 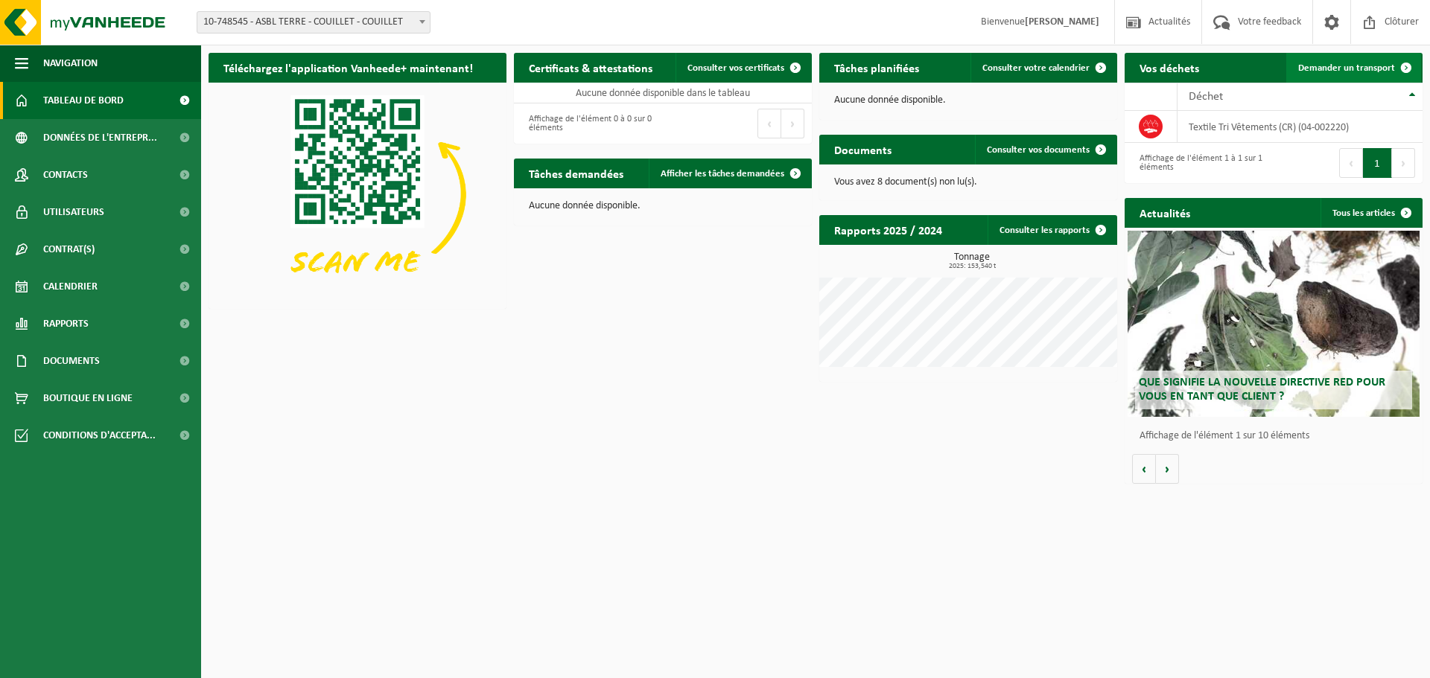 What do you see at coordinates (1169, 67) in the screenshot?
I see `h2: Vos déchets` at bounding box center [1169, 67].